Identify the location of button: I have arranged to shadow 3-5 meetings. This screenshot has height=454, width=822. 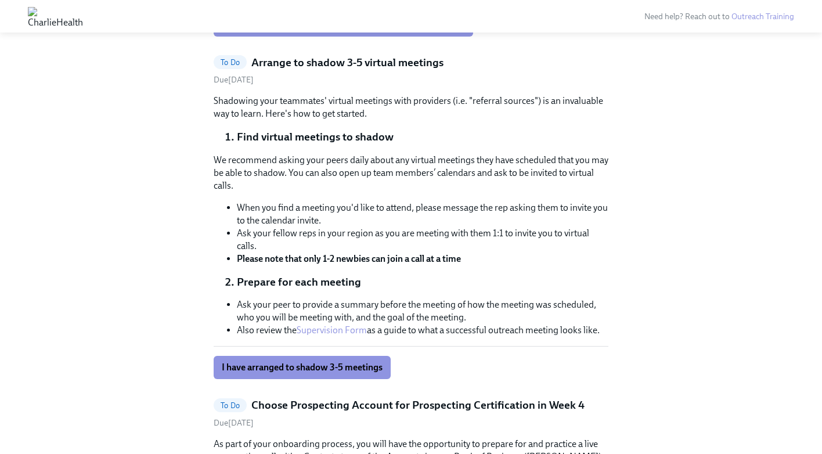
(302, 368).